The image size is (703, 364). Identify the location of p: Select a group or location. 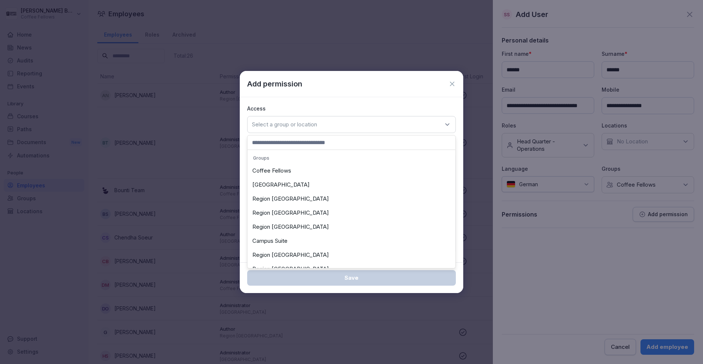
(284, 125).